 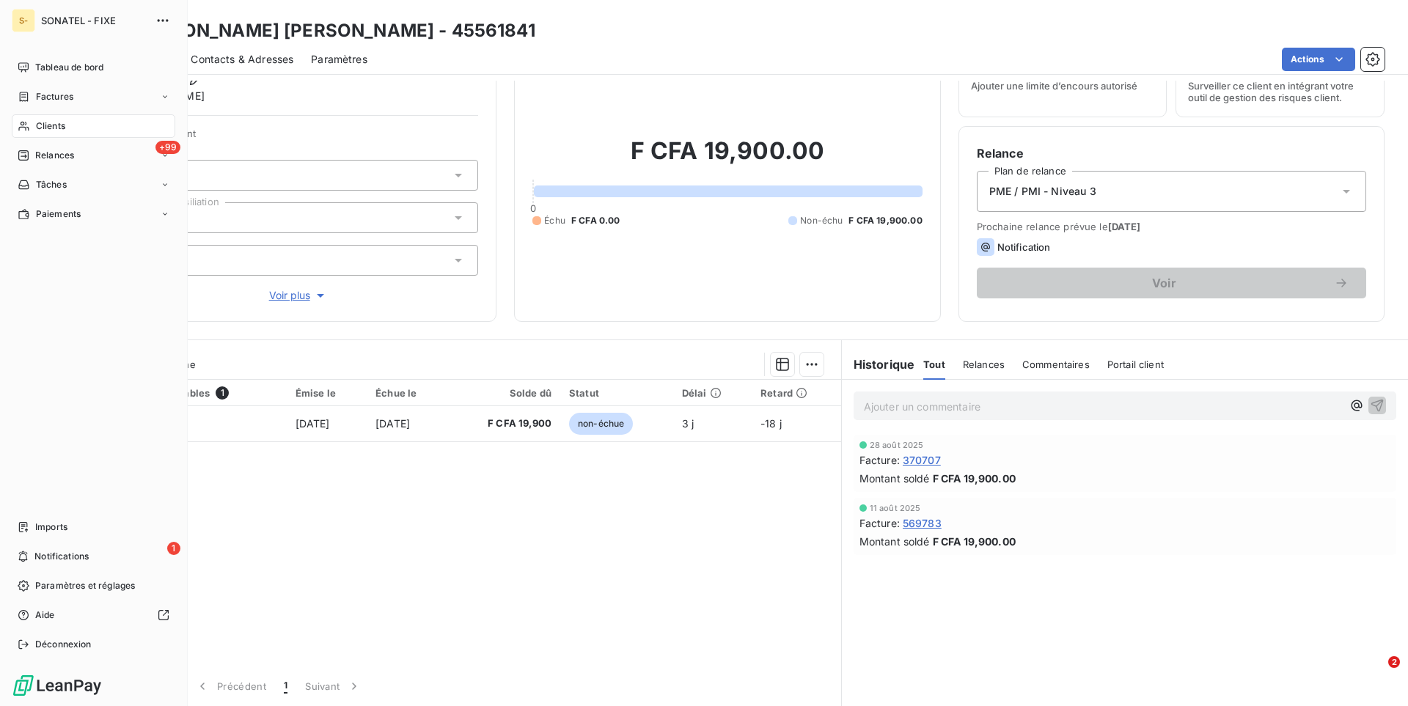 What do you see at coordinates (1024, 247) in the screenshot?
I see `span: Notification` at bounding box center [1024, 247].